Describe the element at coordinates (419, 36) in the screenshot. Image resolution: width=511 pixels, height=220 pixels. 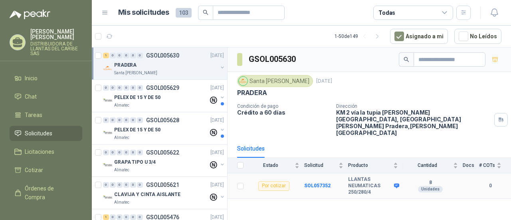
I see `button: Asignado a mi` at that location.